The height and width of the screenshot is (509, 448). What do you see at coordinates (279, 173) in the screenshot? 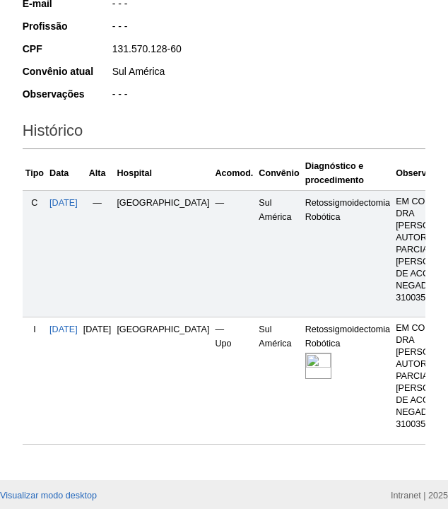
I see `th: Convênio` at bounding box center [279, 173].